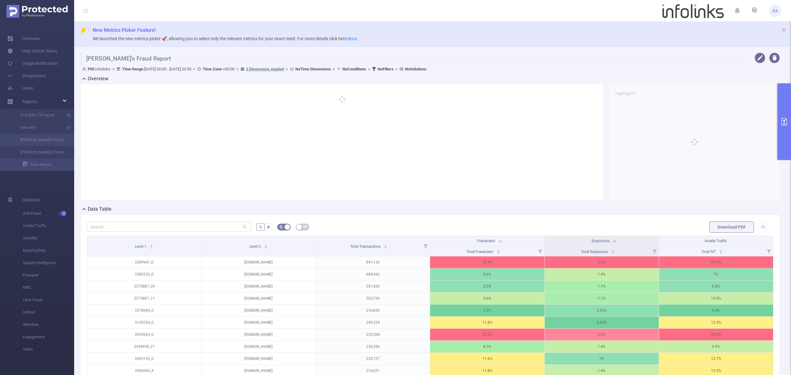 The image size is (791, 375). What do you see at coordinates (601, 274) in the screenshot?
I see `p: 1.4%` at bounding box center [601, 274].